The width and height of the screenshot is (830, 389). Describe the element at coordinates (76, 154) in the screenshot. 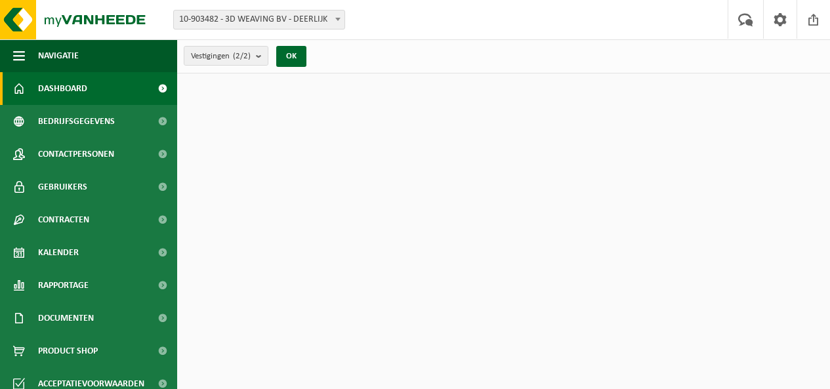

I see `span: Contactpersonen` at that location.